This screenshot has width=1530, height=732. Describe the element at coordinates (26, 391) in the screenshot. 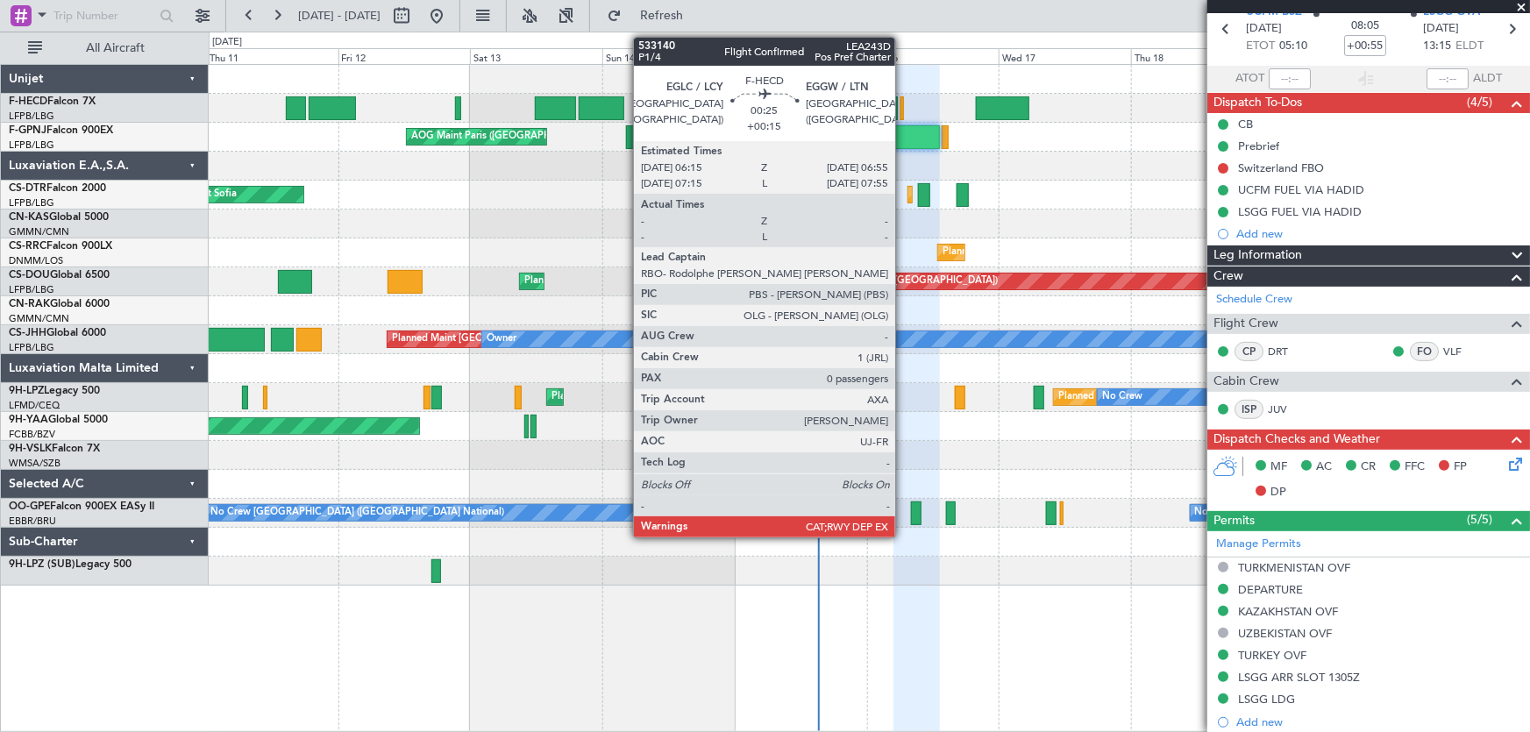

I see `span: 9H-LPZ` at that location.